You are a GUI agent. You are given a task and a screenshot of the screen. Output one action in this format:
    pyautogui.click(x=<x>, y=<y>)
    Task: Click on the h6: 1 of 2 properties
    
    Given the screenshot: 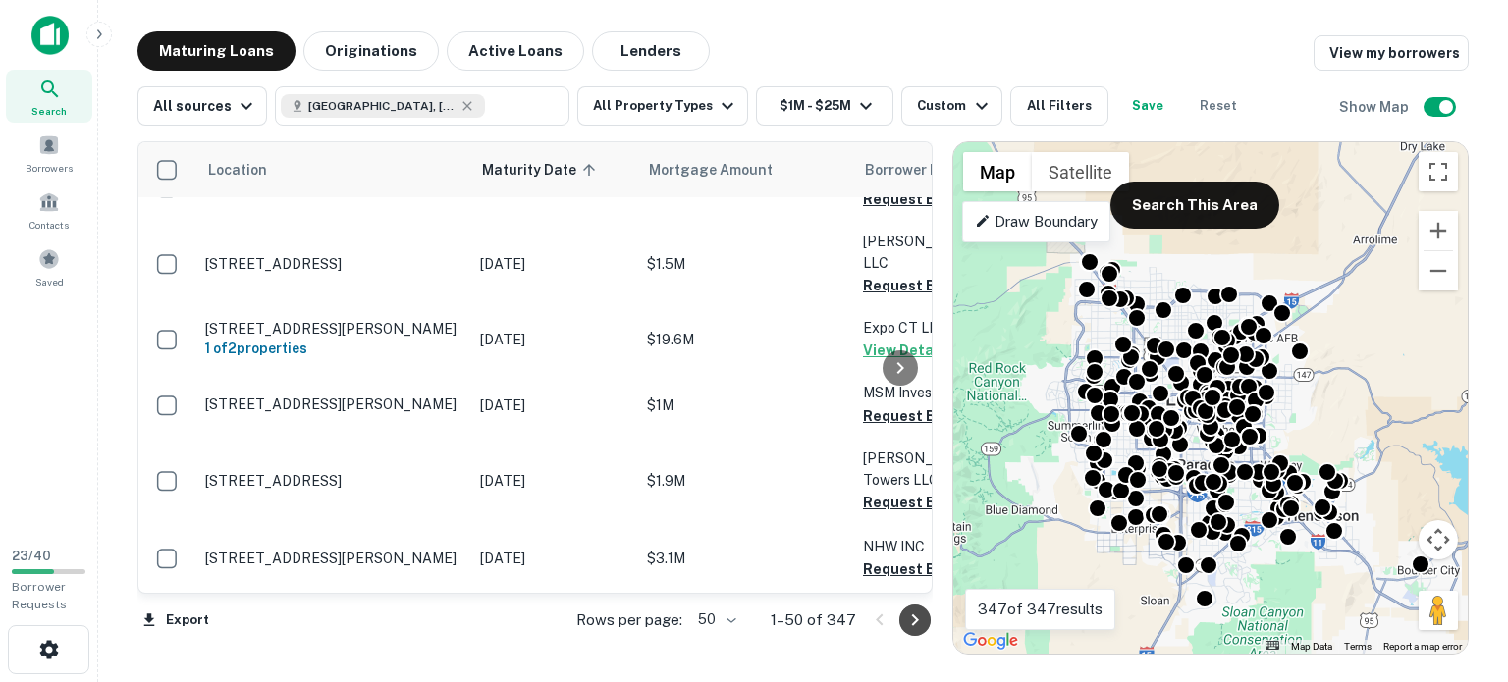 What is the action you would take?
    pyautogui.click(x=333, y=349)
    